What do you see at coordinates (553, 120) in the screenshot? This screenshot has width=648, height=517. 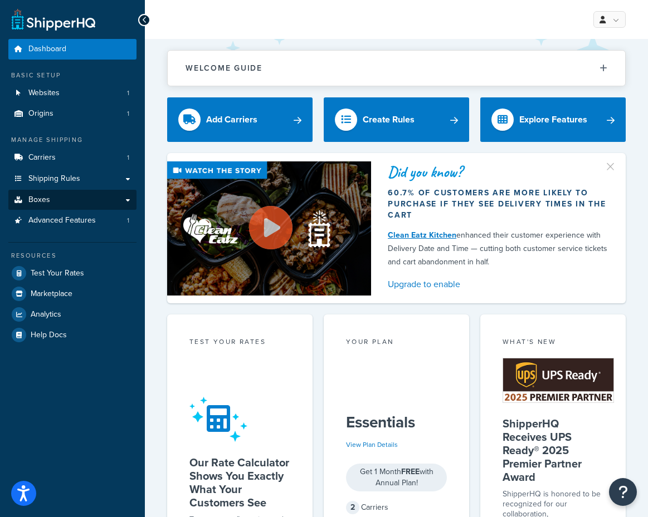 I see `a: Explore Features` at bounding box center [553, 120].